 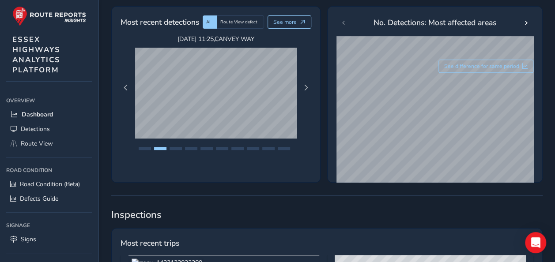 What do you see at coordinates (238, 148) in the screenshot?
I see `button: Page 7` at bounding box center [238, 148].